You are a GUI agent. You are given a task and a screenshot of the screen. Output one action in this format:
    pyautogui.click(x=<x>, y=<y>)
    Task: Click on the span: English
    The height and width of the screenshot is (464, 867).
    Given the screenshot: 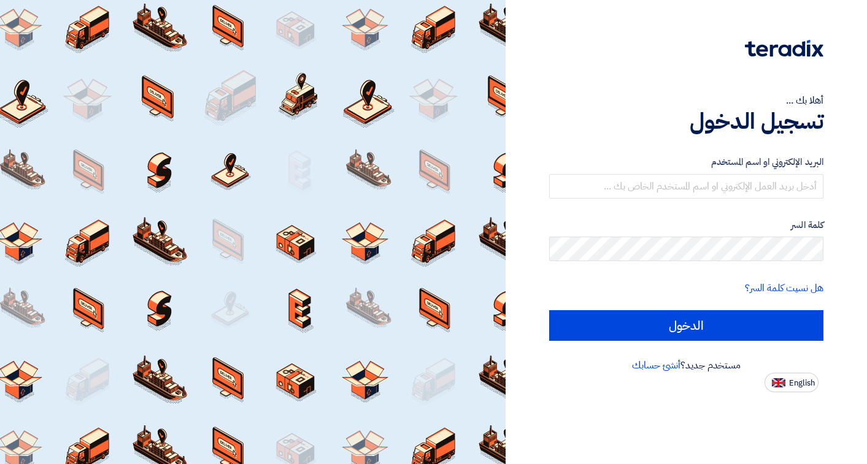 What is the action you would take?
    pyautogui.click(x=802, y=383)
    